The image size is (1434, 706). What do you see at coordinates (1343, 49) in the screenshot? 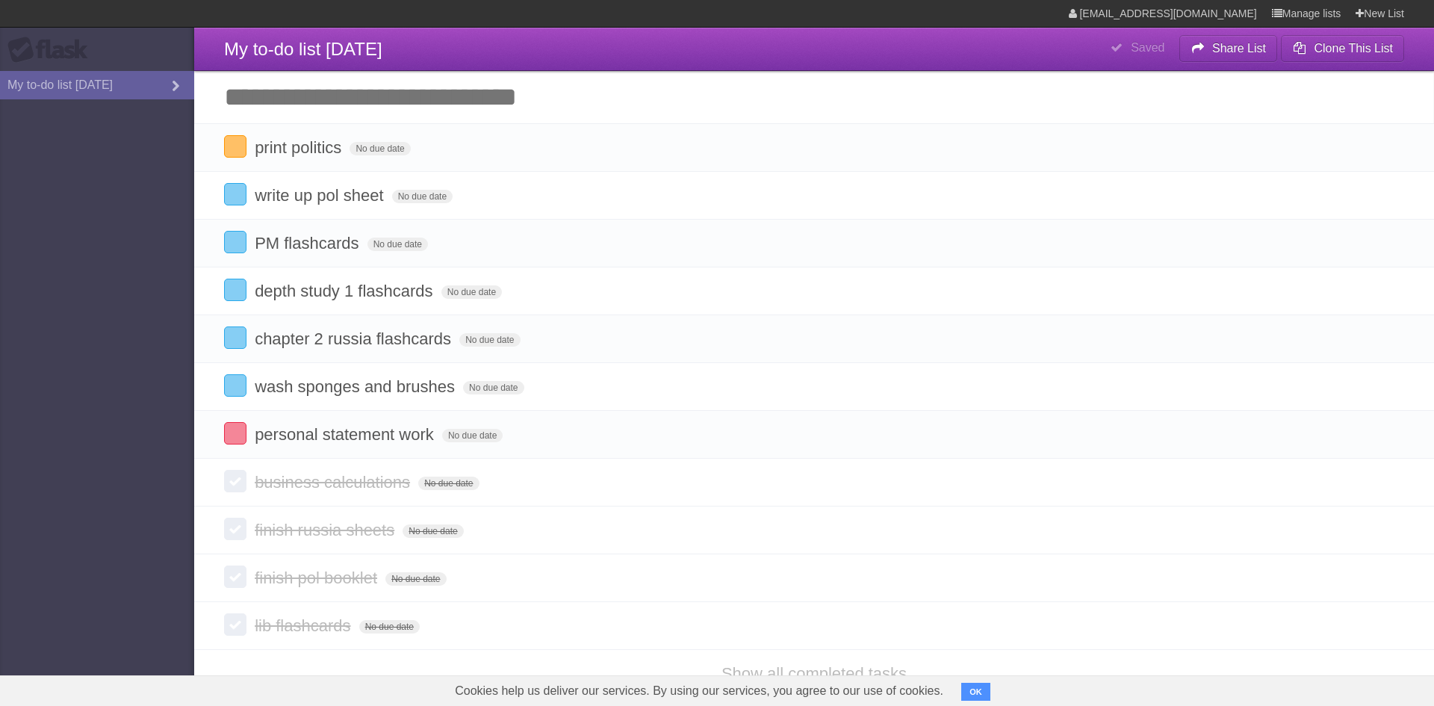
I see `button: Clone This List` at bounding box center [1343, 49].